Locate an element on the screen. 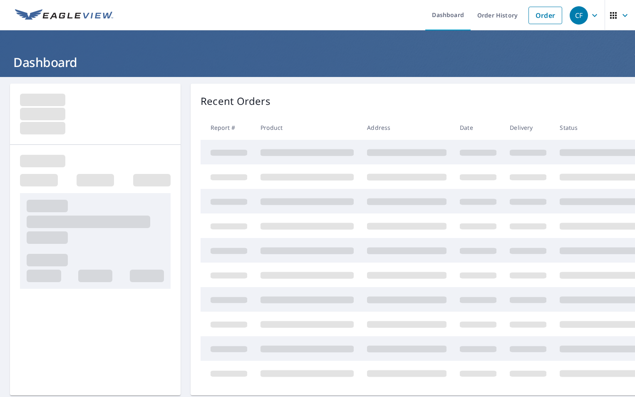 The image size is (635, 397). img: EV Logo is located at coordinates (64, 15).